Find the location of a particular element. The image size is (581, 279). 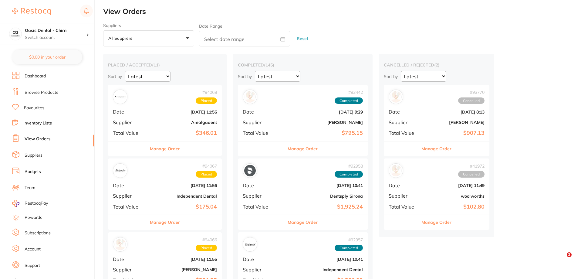

b: $907.13 is located at coordinates (454, 133).